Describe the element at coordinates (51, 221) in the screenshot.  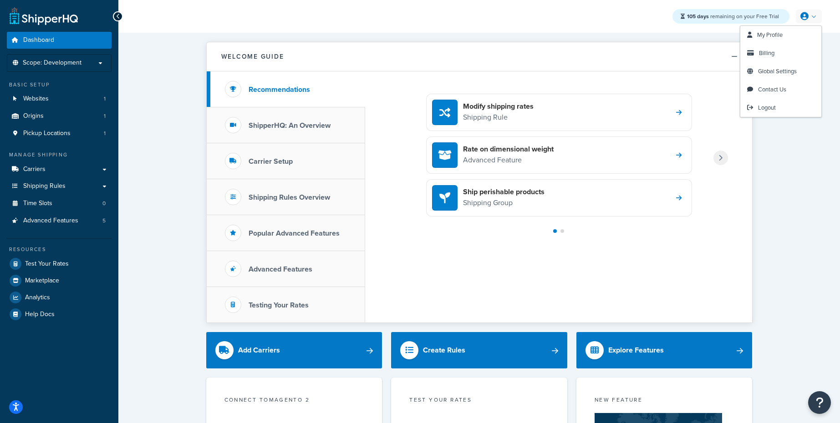
I see `span: Advanced Features` at that location.